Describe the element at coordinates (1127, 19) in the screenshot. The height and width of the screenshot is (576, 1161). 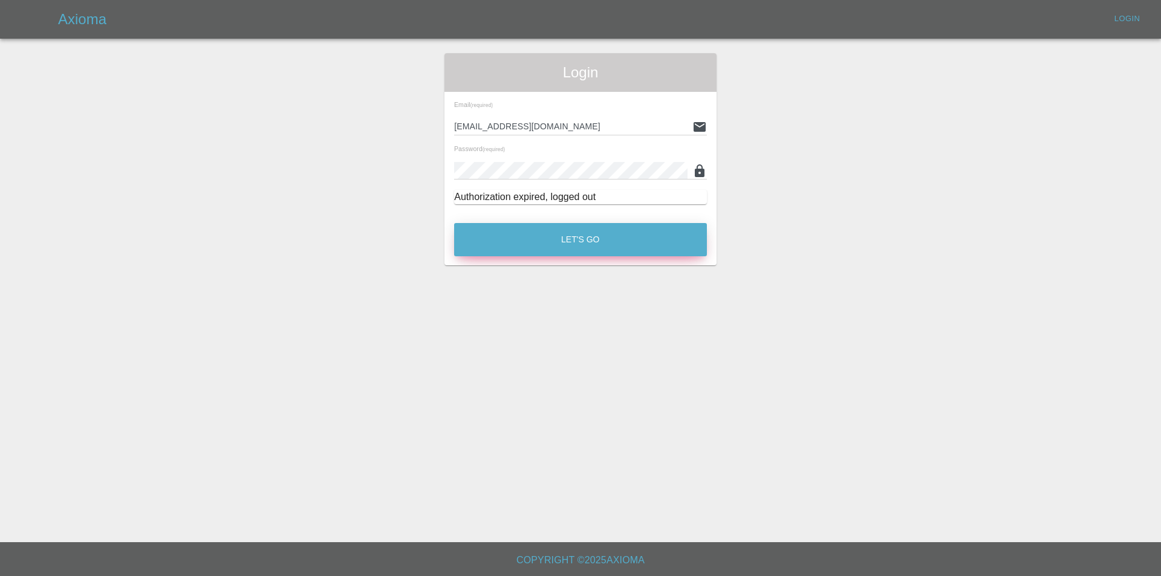
I see `a: Login` at that location.